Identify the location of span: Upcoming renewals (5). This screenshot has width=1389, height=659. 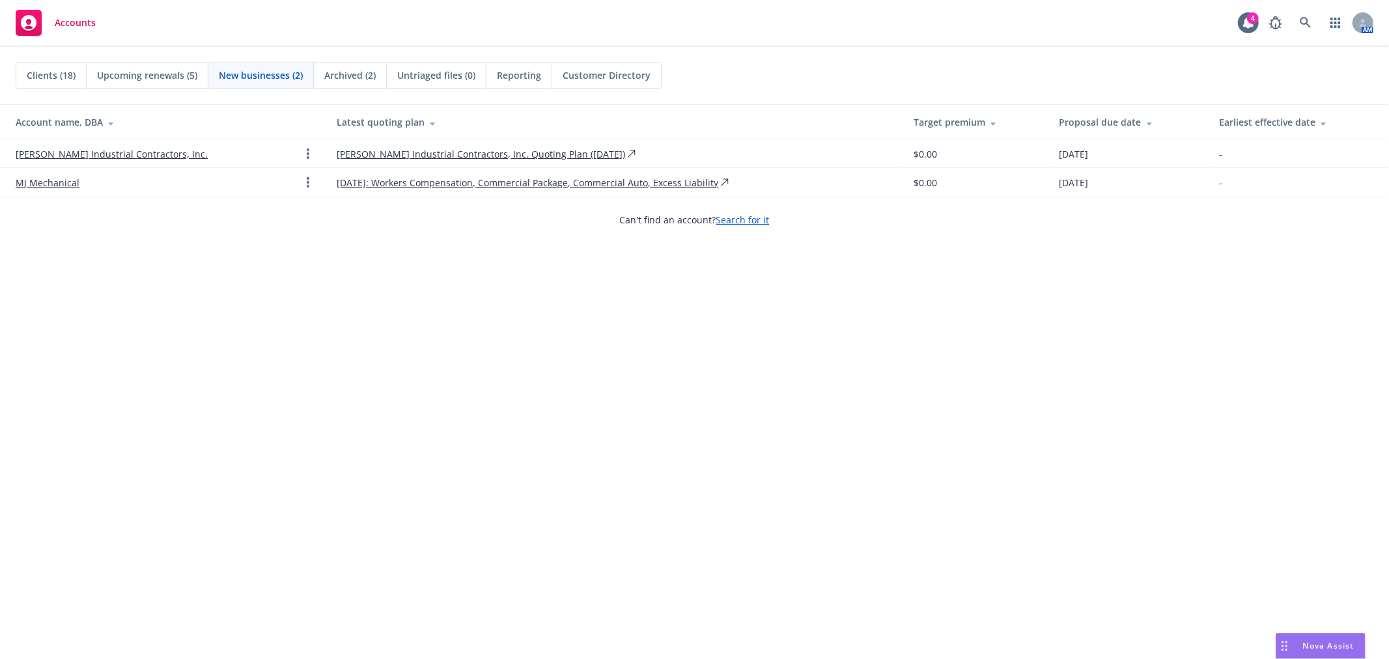
(147, 75).